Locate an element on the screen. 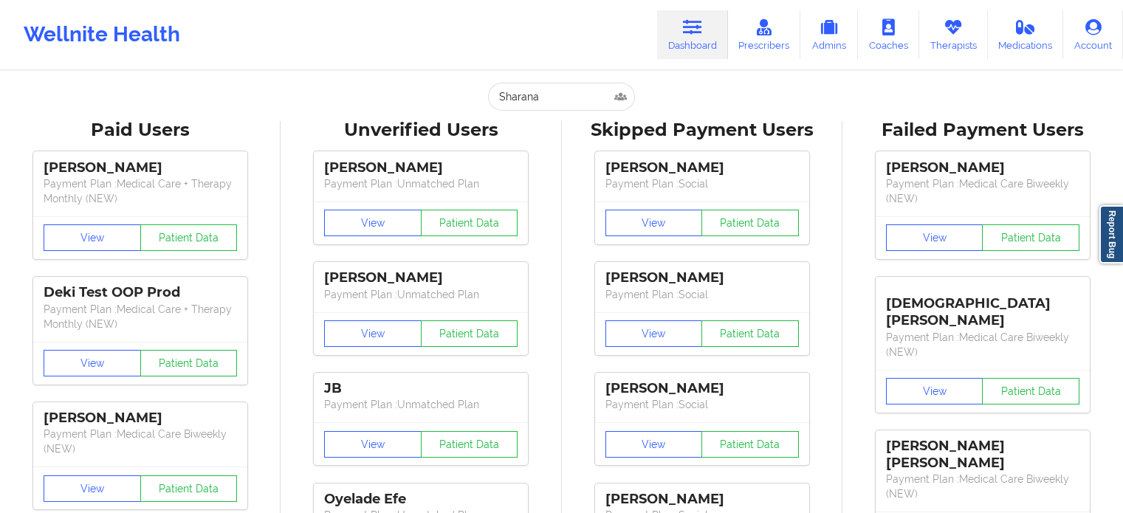 The height and width of the screenshot is (513, 1123). a: Prescribers is located at coordinates (764, 35).